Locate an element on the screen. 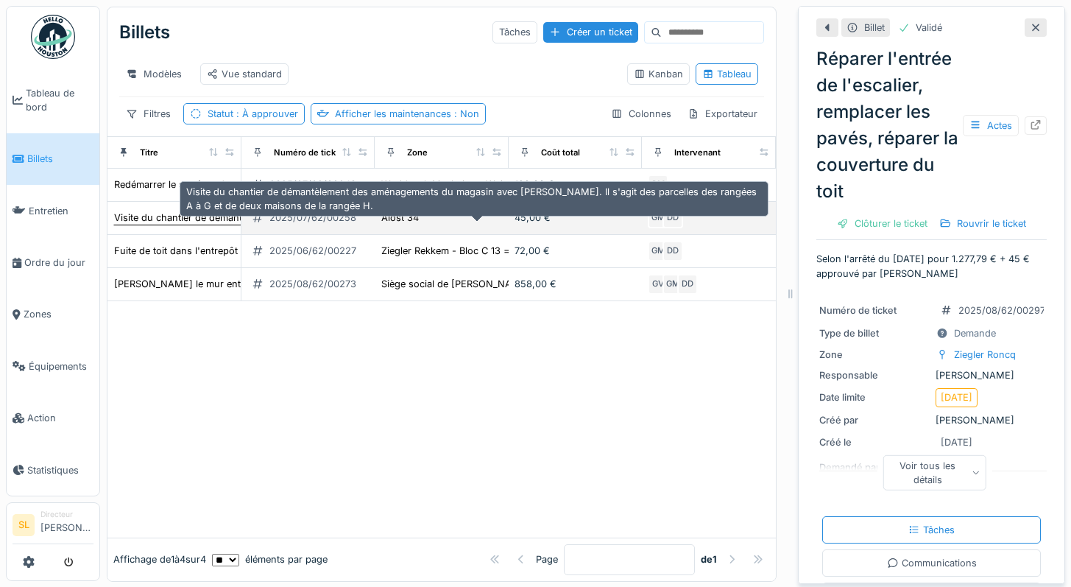 This screenshot has height=587, width=1071. font: Date limite is located at coordinates (842, 397).